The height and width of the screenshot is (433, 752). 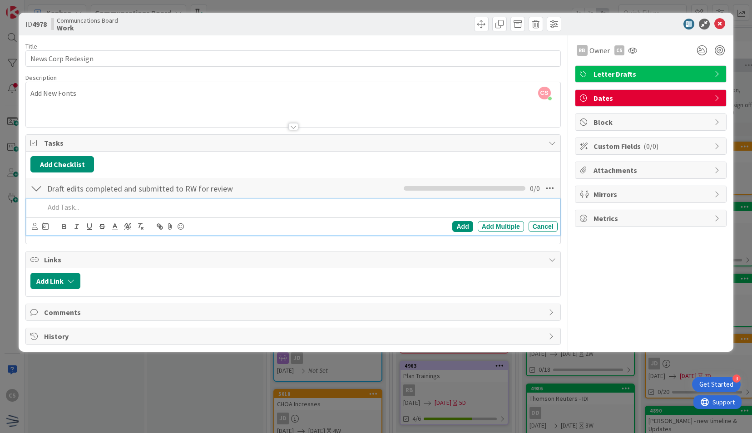 I want to click on div: CS, so click(x=619, y=50).